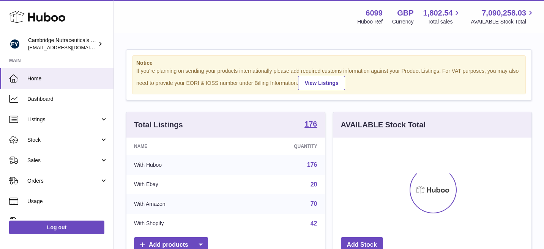  Describe the element at coordinates (68, 99) in the screenshot. I see `span: Dashboard` at that location.